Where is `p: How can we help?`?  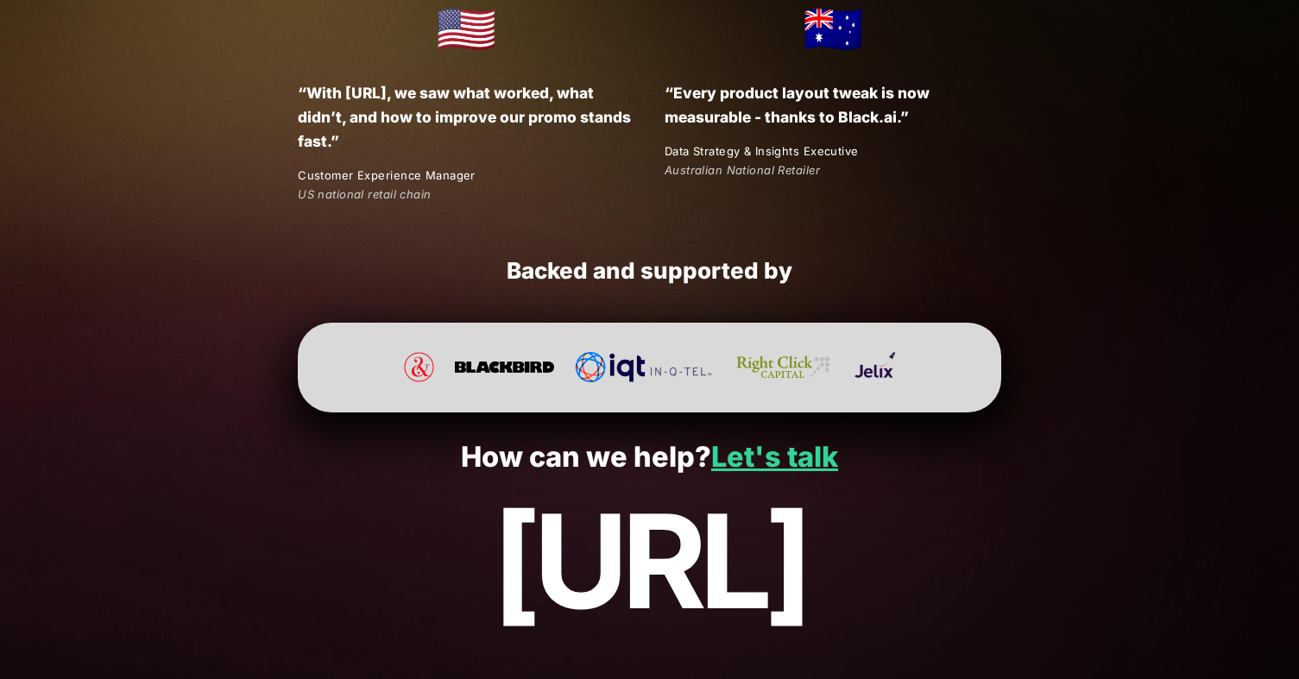 p: How can we help? is located at coordinates (649, 457).